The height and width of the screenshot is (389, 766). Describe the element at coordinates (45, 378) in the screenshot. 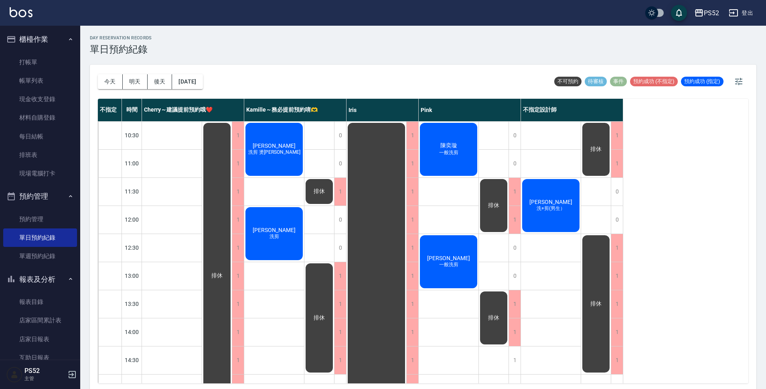

I see `p: 主管` at that location.